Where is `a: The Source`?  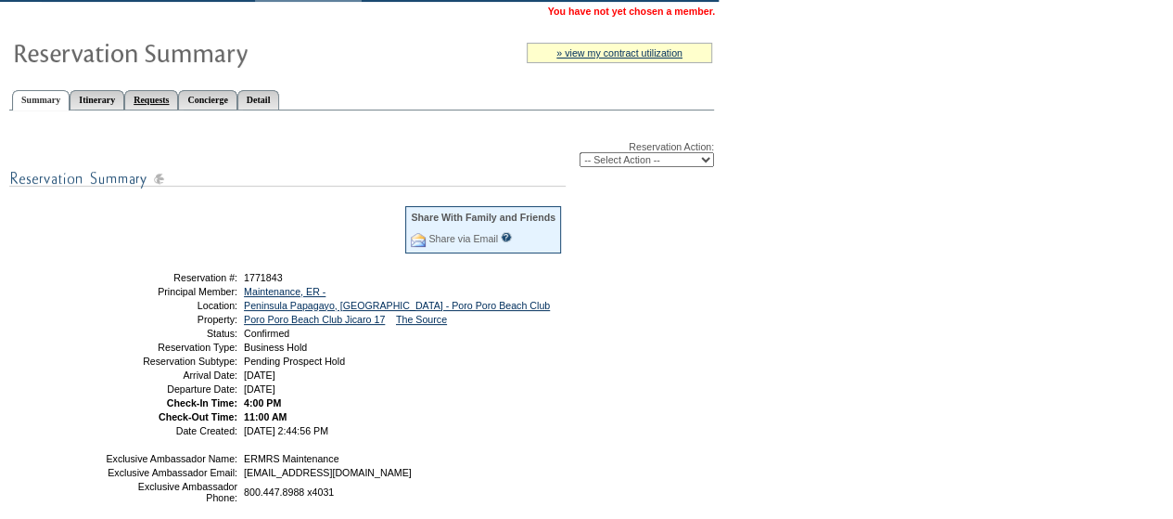 a: The Source is located at coordinates (421, 319).